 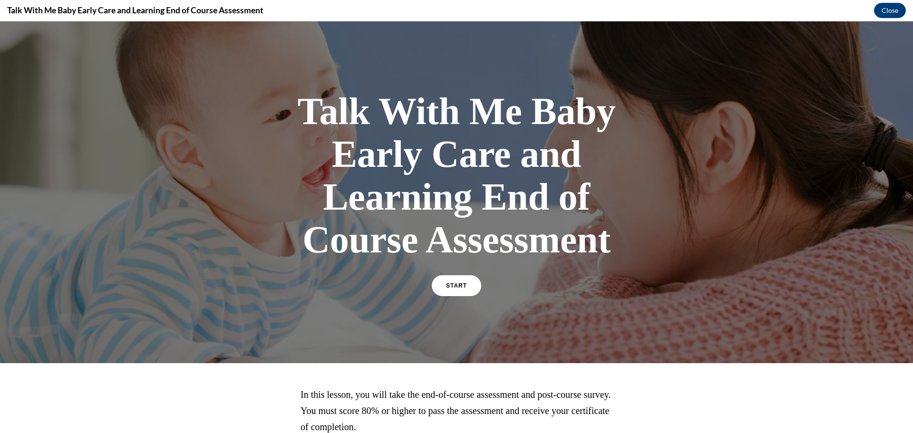 I want to click on button: Close, so click(x=890, y=10).